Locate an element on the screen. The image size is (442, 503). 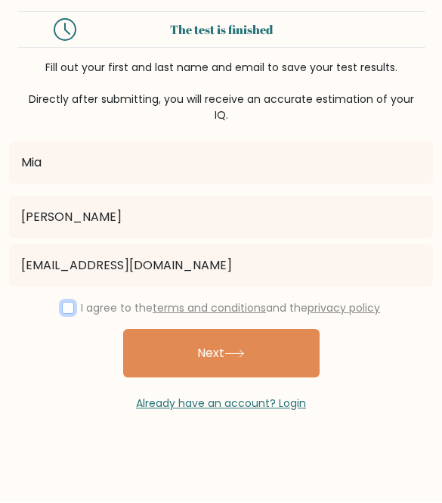
a: privacy policy is located at coordinates (344, 308).